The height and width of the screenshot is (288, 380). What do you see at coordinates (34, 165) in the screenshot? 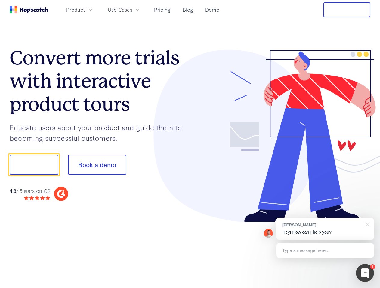
I see `button: Show me!` at bounding box center [34, 165].